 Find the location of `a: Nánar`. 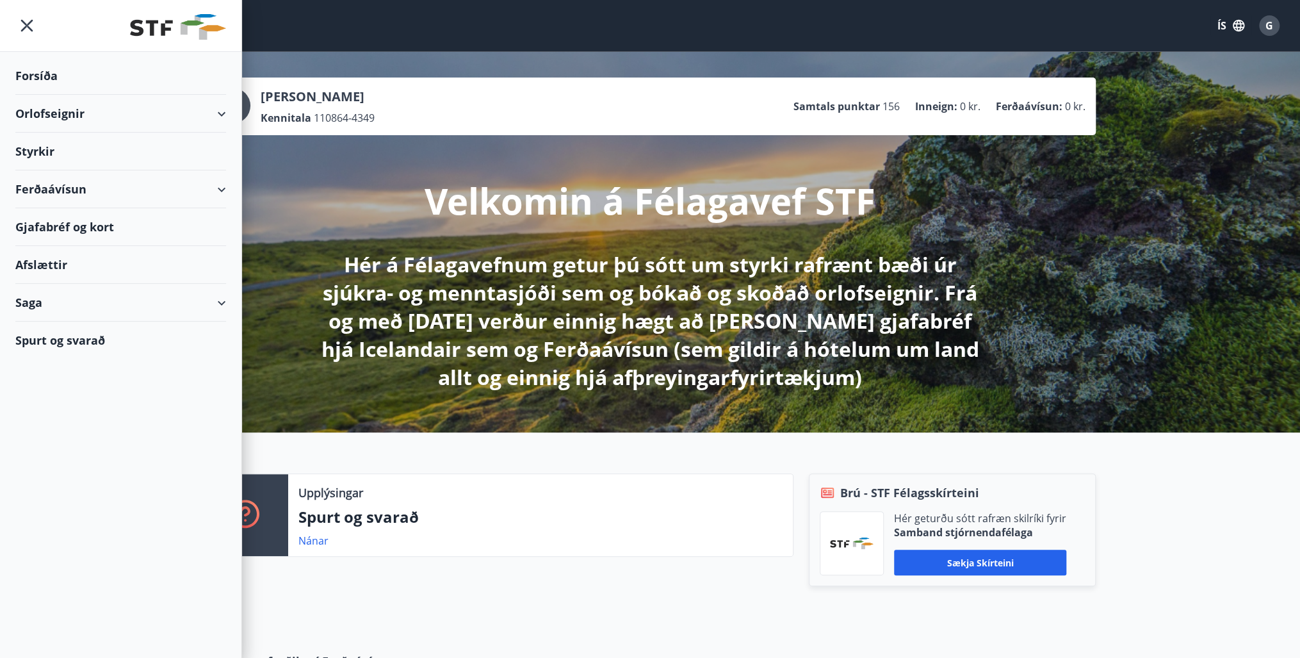

a: Nánar is located at coordinates (313, 541).